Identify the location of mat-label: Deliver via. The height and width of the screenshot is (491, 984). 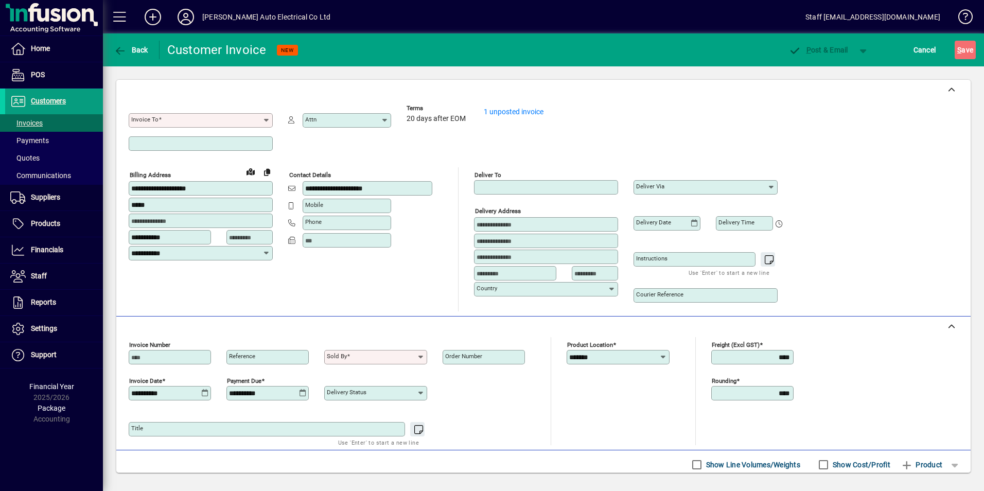
(650, 186).